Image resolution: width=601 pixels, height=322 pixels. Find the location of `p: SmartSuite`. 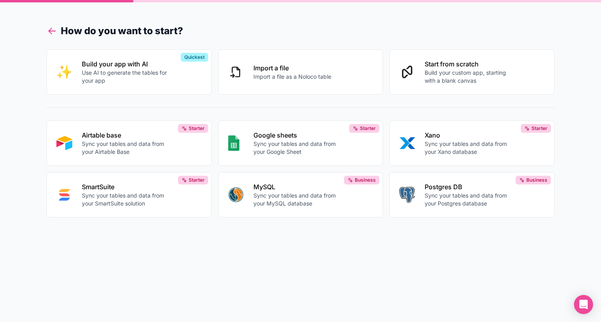

p: SmartSuite is located at coordinates (126, 187).